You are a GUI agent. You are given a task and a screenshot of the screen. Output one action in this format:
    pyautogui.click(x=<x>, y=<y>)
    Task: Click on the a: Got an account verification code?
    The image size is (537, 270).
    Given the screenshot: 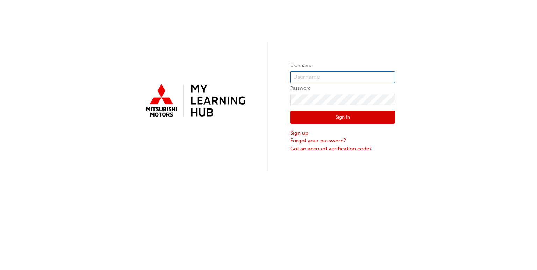 What is the action you would take?
    pyautogui.click(x=342, y=149)
    